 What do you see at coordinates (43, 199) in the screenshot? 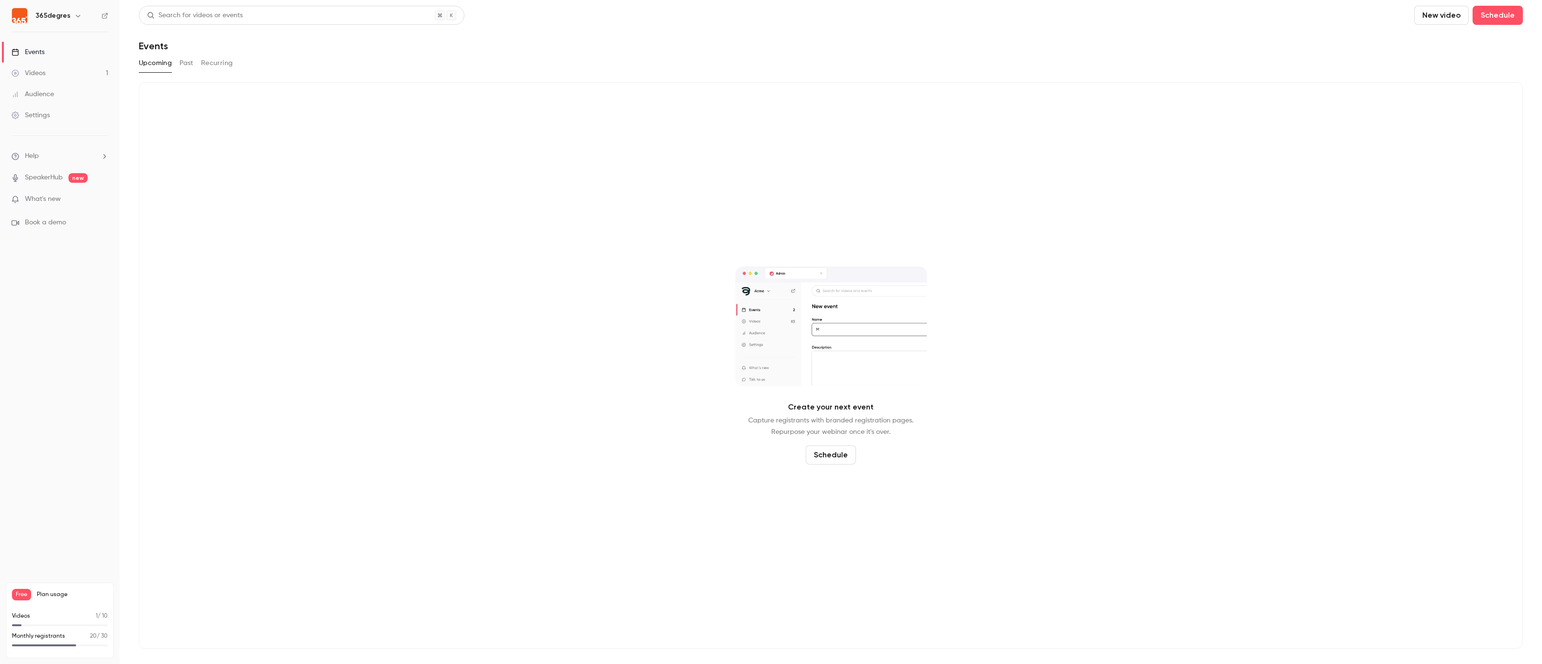
I see `span: What's new` at bounding box center [43, 199].